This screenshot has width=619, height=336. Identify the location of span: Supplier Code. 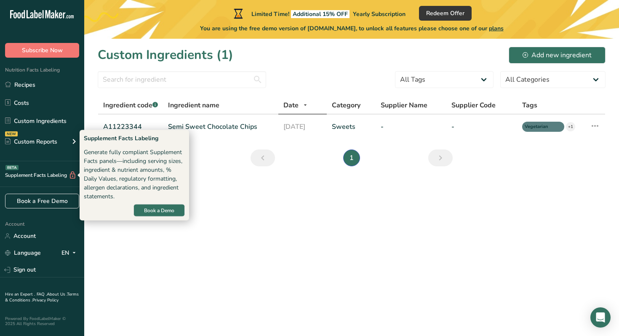
(474, 105).